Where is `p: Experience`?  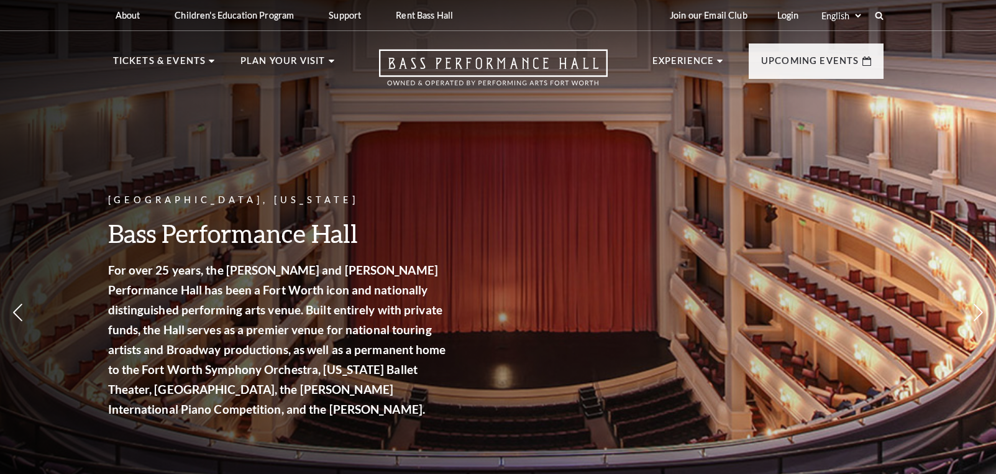
p: Experience is located at coordinates (683, 65).